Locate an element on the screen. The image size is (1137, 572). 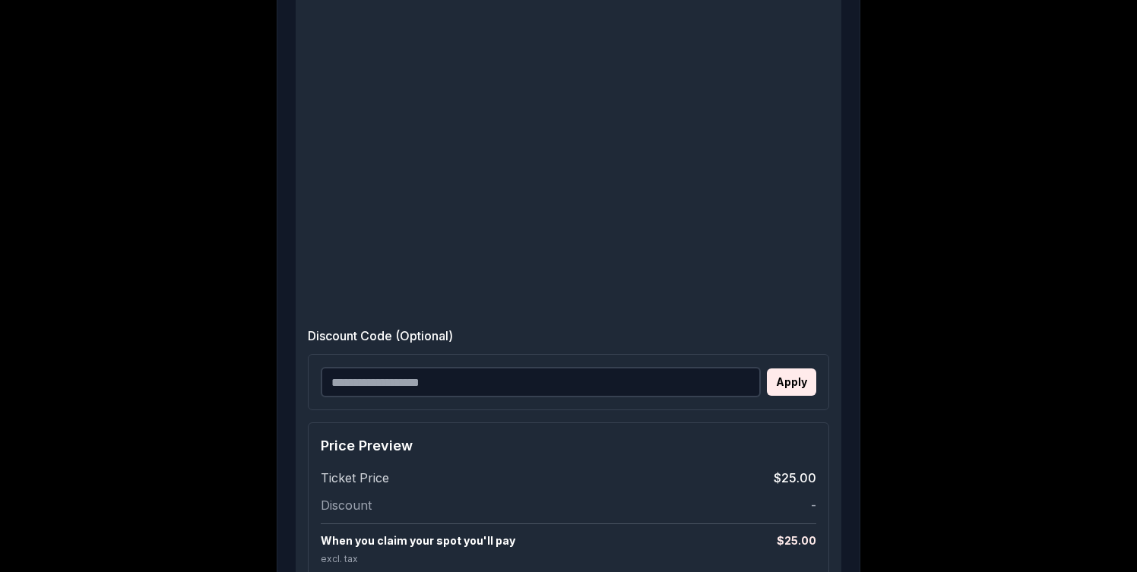
span: Ticket Price is located at coordinates (355, 478).